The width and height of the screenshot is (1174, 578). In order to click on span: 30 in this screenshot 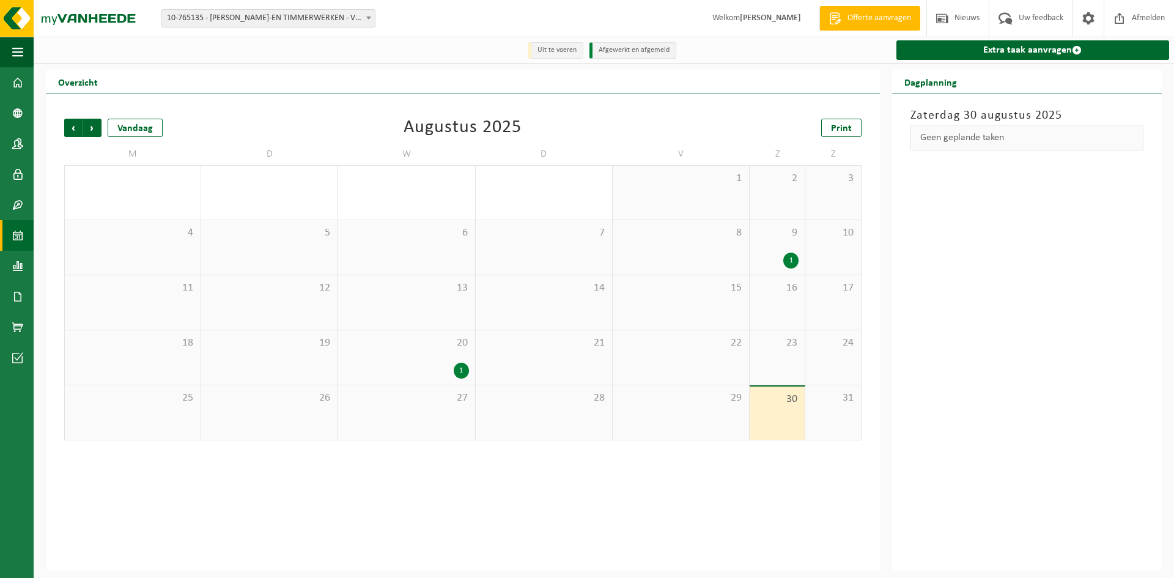, I will do `click(777, 399)`.